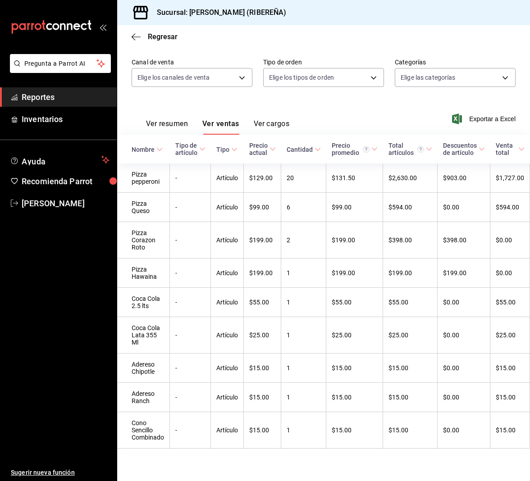 This screenshot has height=481, width=530. Describe the element at coordinates (65, 119) in the screenshot. I see `span: Inventarios` at that location.